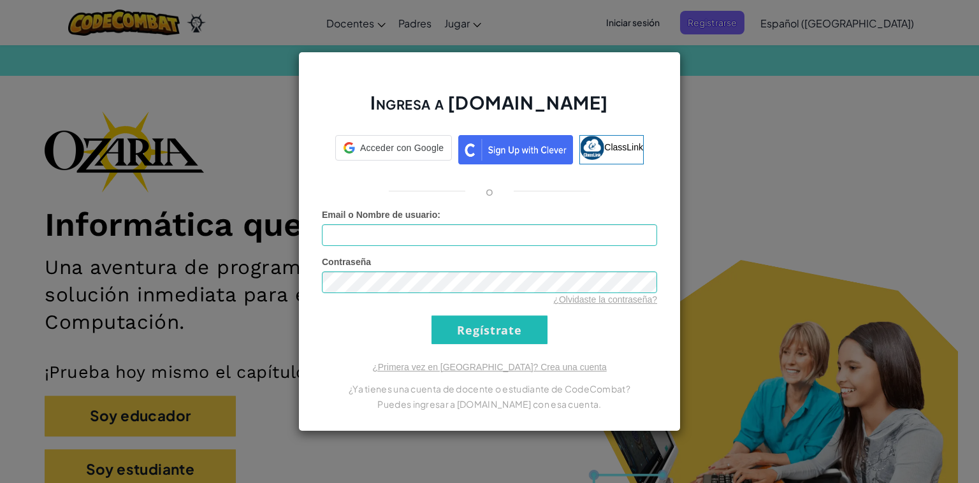 The image size is (979, 483). Describe the element at coordinates (393, 148) in the screenshot. I see `div: Acceder con Google` at that location.